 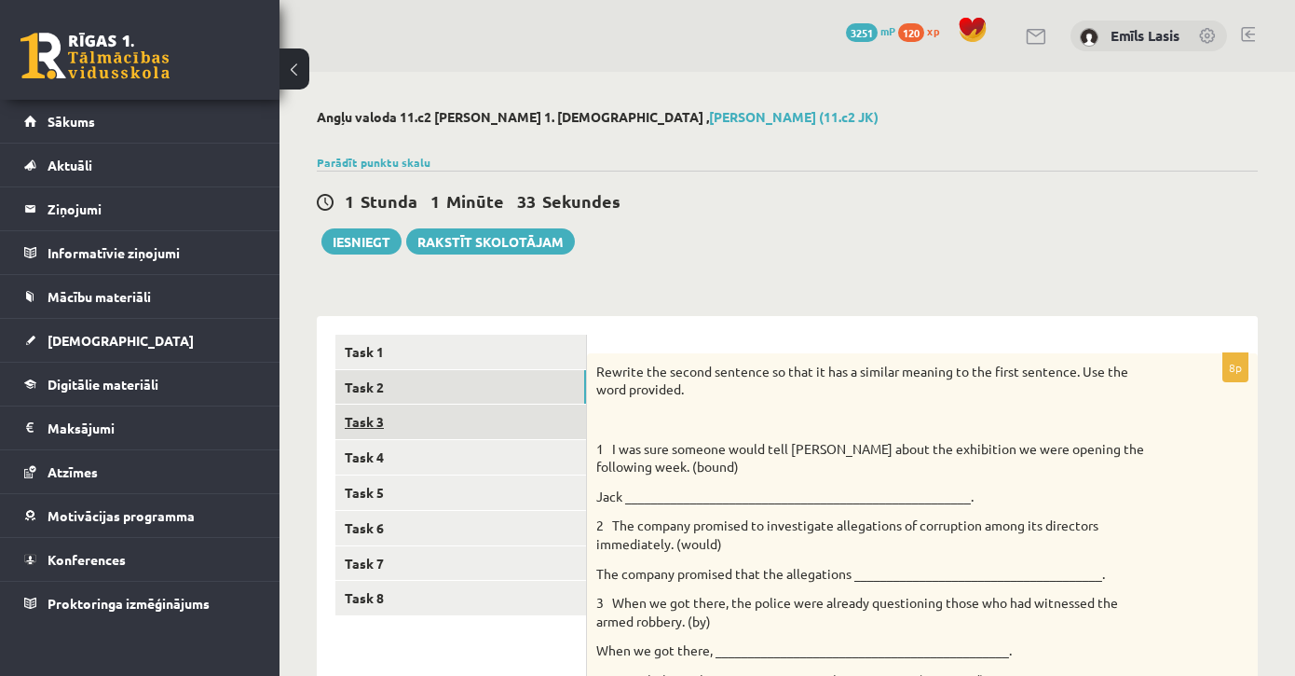 What do you see at coordinates (460, 597) in the screenshot?
I see `a: Task 8` at bounding box center [460, 597].